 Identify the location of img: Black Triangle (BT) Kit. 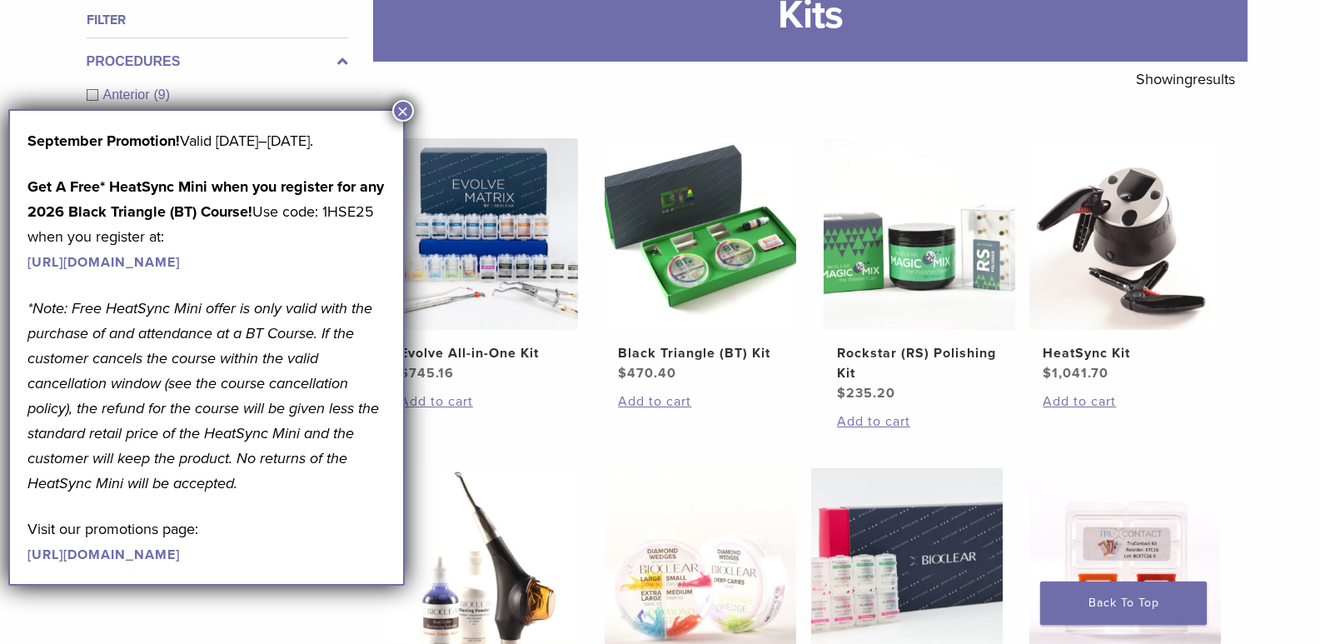
(700, 234).